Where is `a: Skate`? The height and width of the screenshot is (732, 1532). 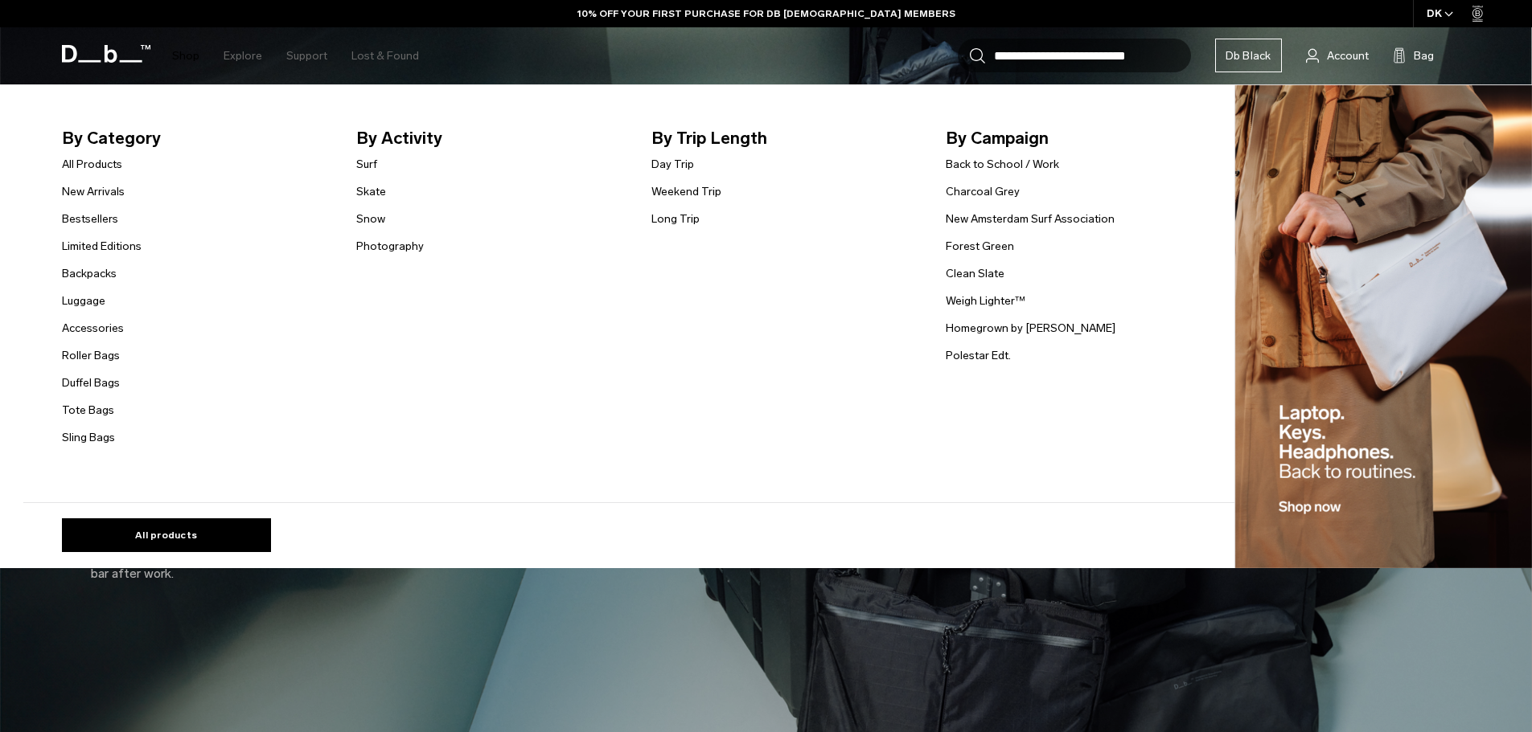 a: Skate is located at coordinates (371, 191).